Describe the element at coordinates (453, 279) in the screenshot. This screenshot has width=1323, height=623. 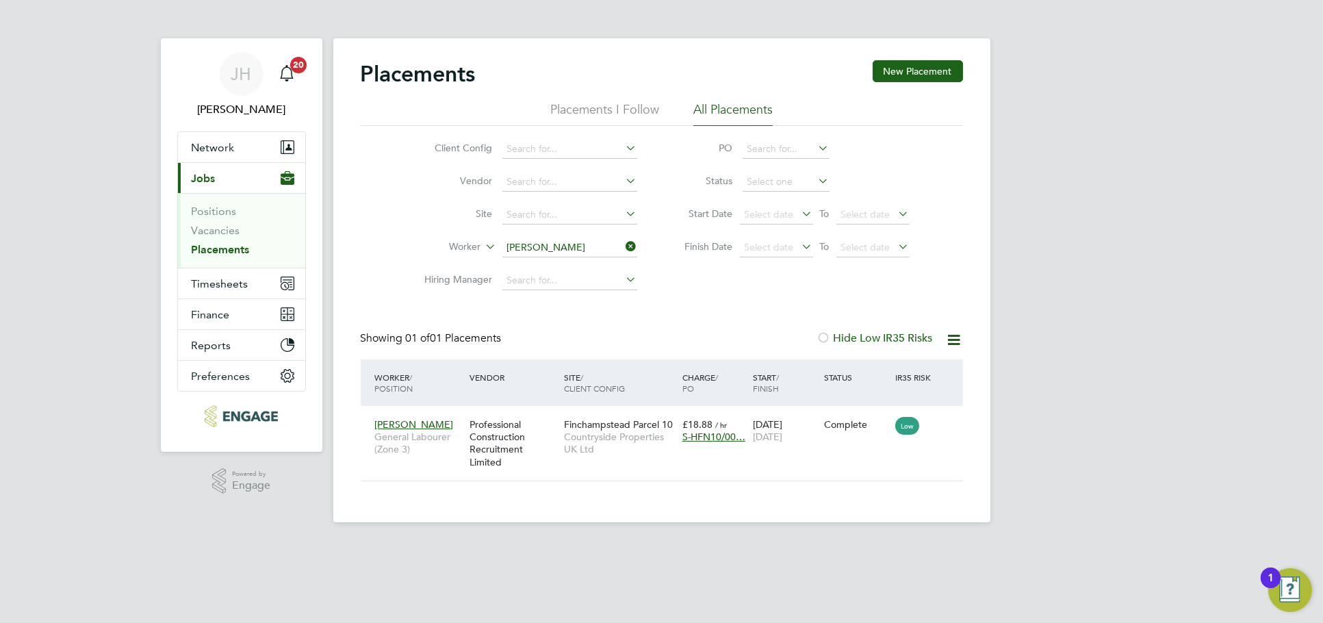
I see `label: Hiring Manager` at that location.